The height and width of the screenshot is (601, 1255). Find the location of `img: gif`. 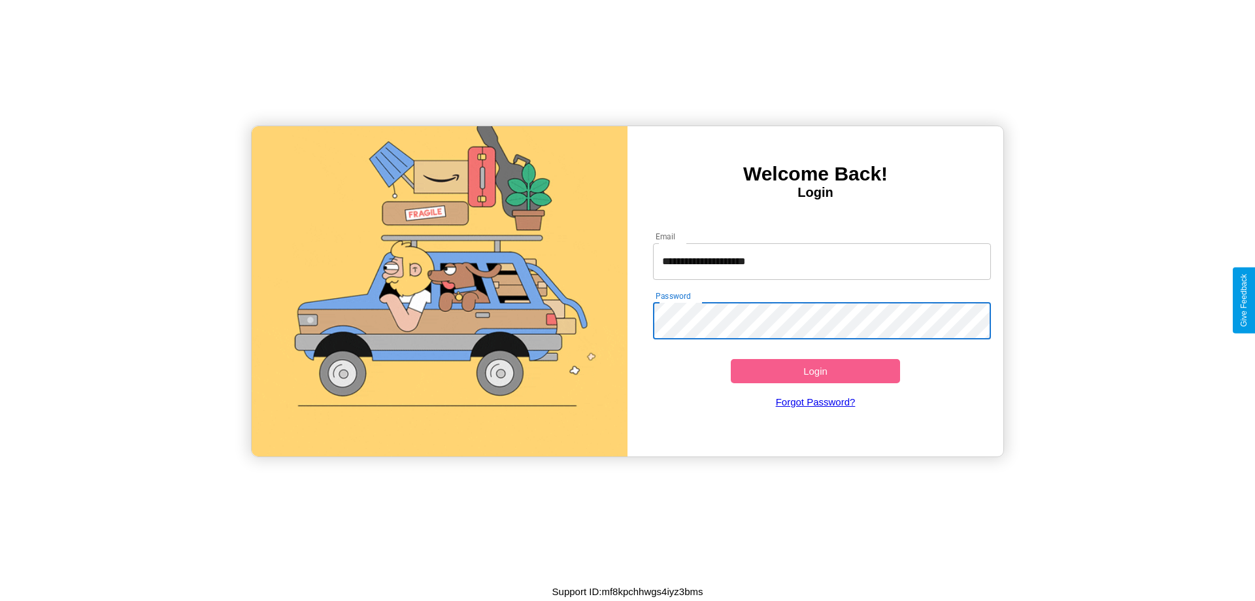

img: gif is located at coordinates (439, 291).